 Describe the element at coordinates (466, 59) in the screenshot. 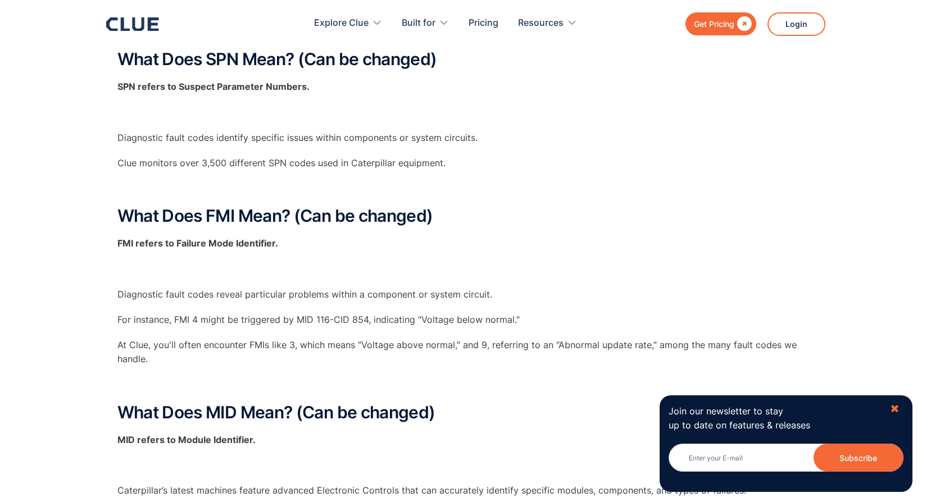

I see `h2: What Does SPN Mean? (Can be changed)` at that location.